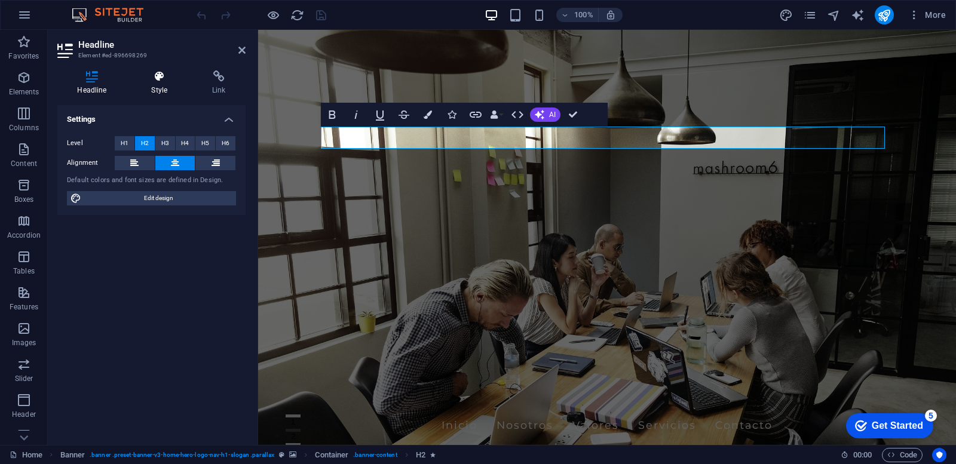 This screenshot has width=956, height=464. Describe the element at coordinates (885, 15) in the screenshot. I see `button: publish` at that location.